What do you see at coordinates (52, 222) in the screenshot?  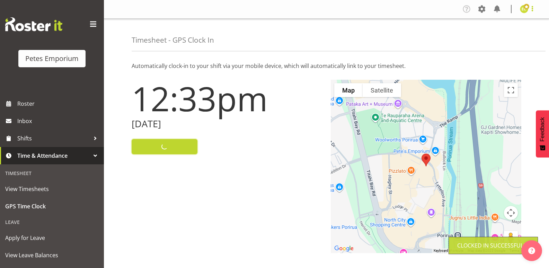 I see `div: Leave` at bounding box center [52, 222].